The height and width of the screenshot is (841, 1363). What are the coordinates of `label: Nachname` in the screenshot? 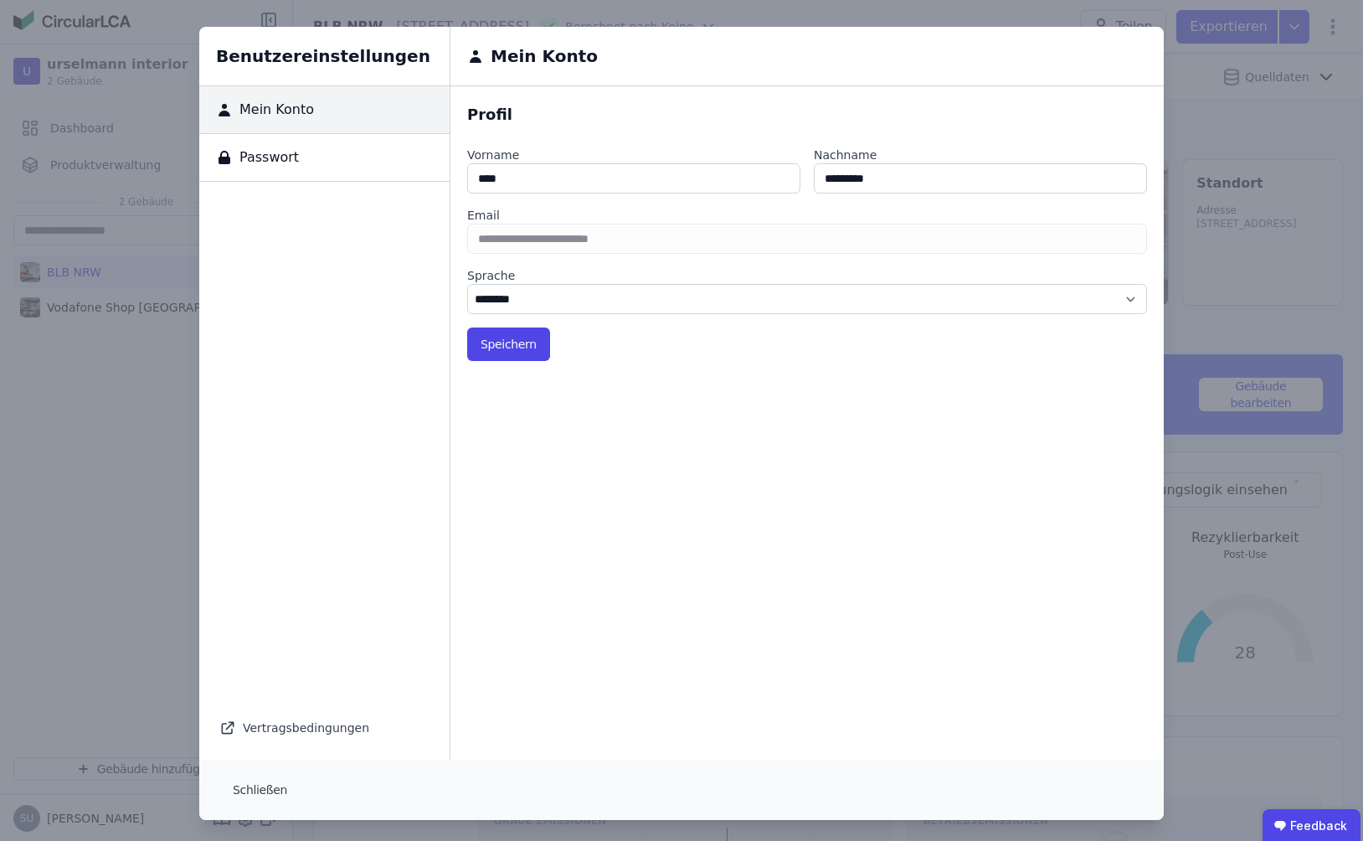 It's located at (980, 155).